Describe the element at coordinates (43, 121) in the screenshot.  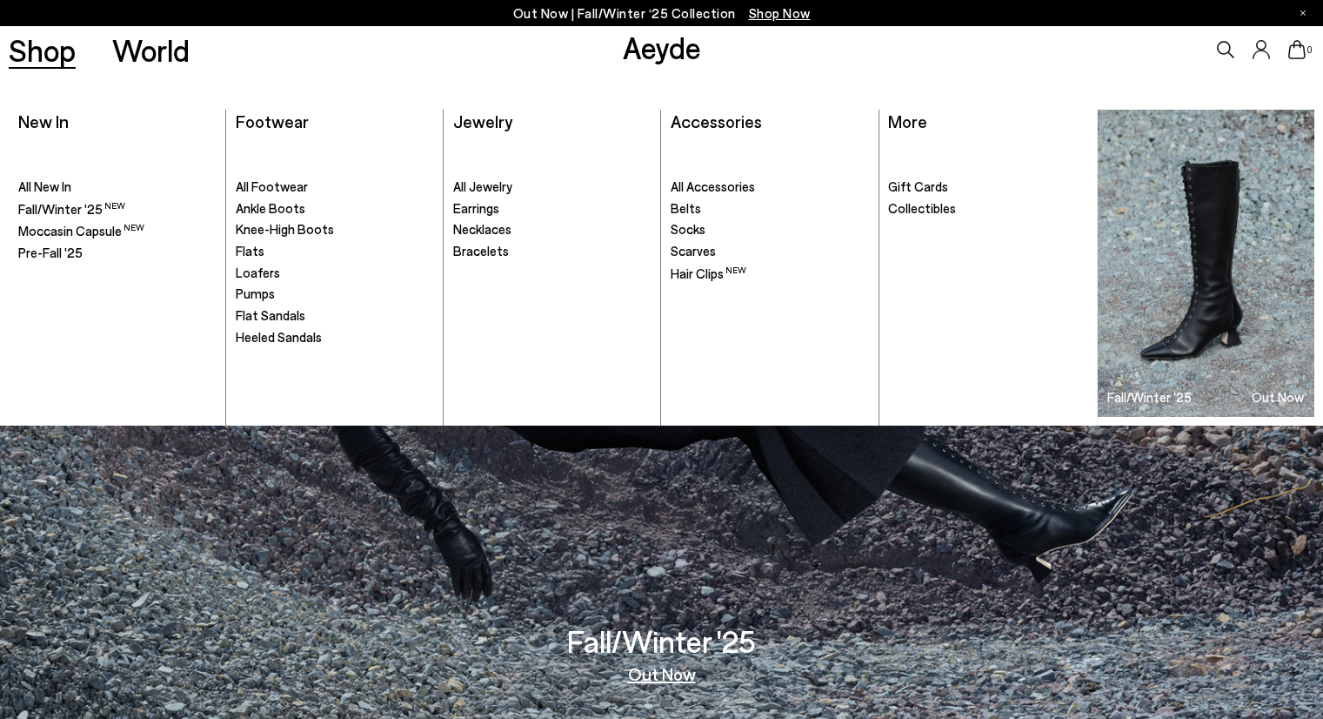
I see `a: New In` at that location.